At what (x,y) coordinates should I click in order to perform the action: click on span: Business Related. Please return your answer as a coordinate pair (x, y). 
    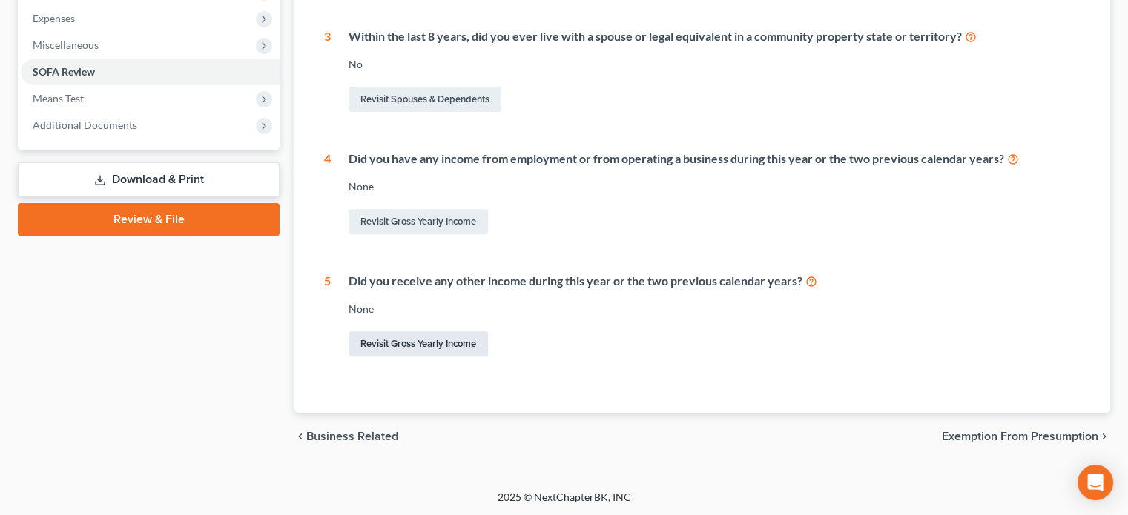
    Looking at the image, I should click on (352, 437).